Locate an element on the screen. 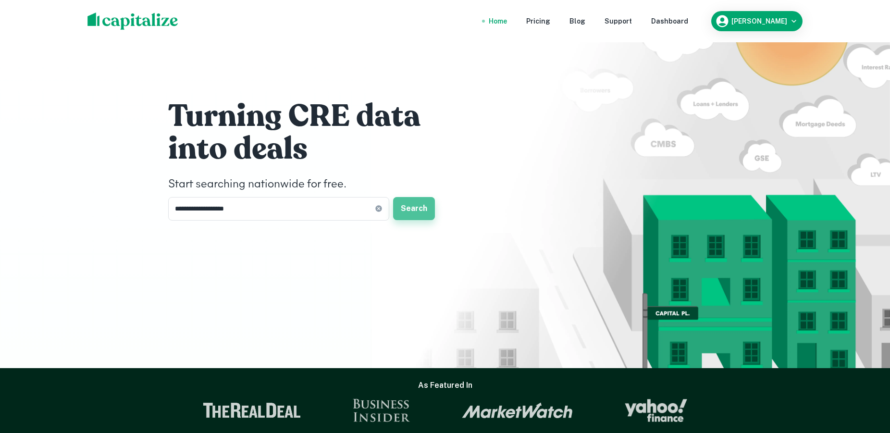 The image size is (890, 433). h4: Start searching nationwide for free. is located at coordinates (312, 185).